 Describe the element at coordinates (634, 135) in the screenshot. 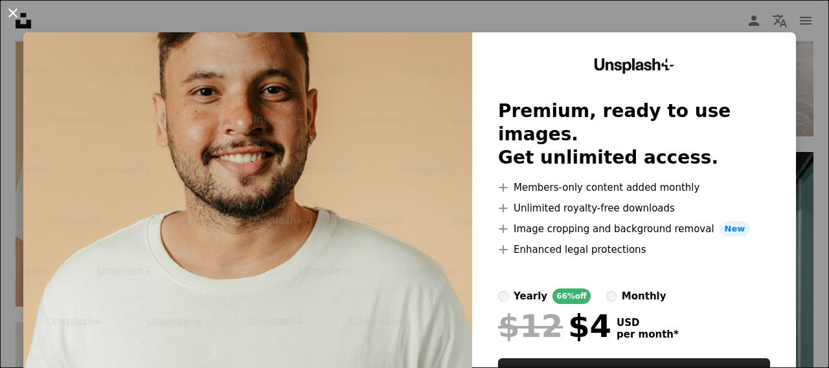

I see `h2: Premium, ready to use images. Get unlimited access.` at that location.